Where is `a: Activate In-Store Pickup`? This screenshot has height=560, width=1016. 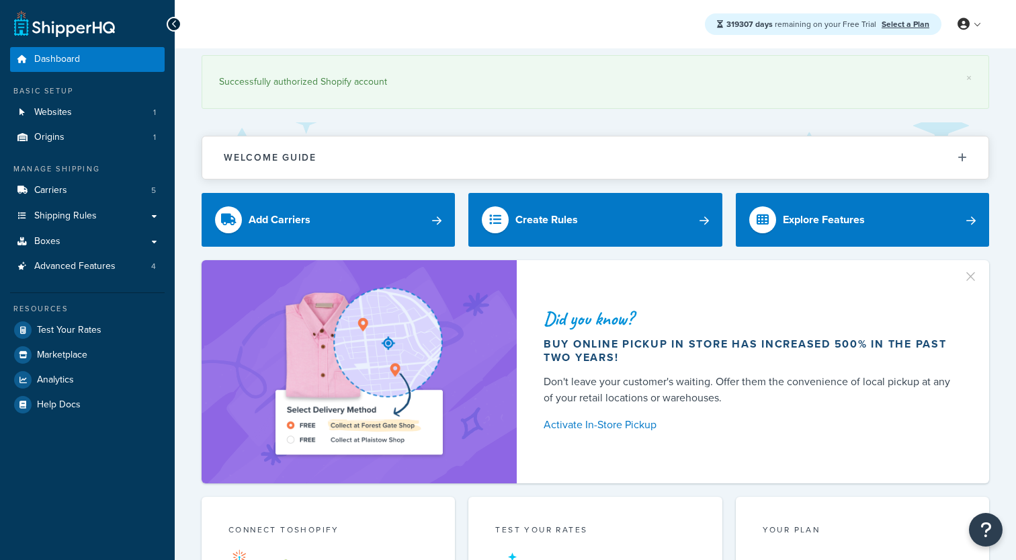
a: Activate In-Store Pickup is located at coordinates (750, 425).